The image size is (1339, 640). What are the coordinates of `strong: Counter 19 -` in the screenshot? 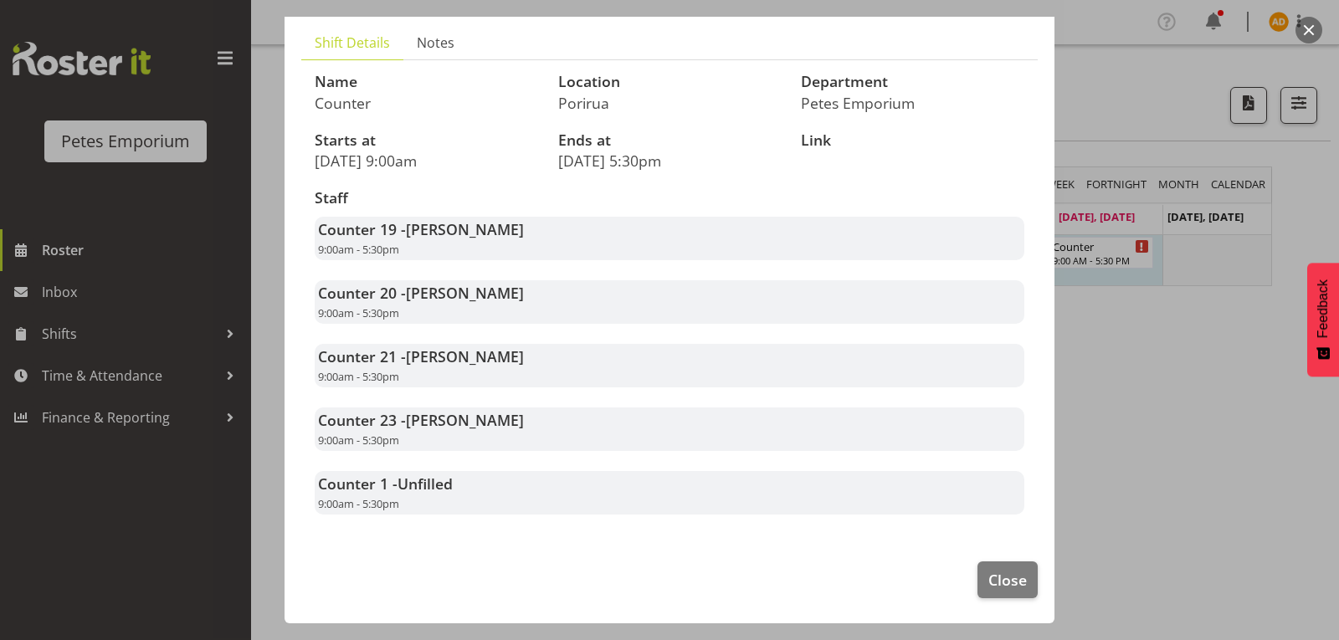 It's located at (421, 229).